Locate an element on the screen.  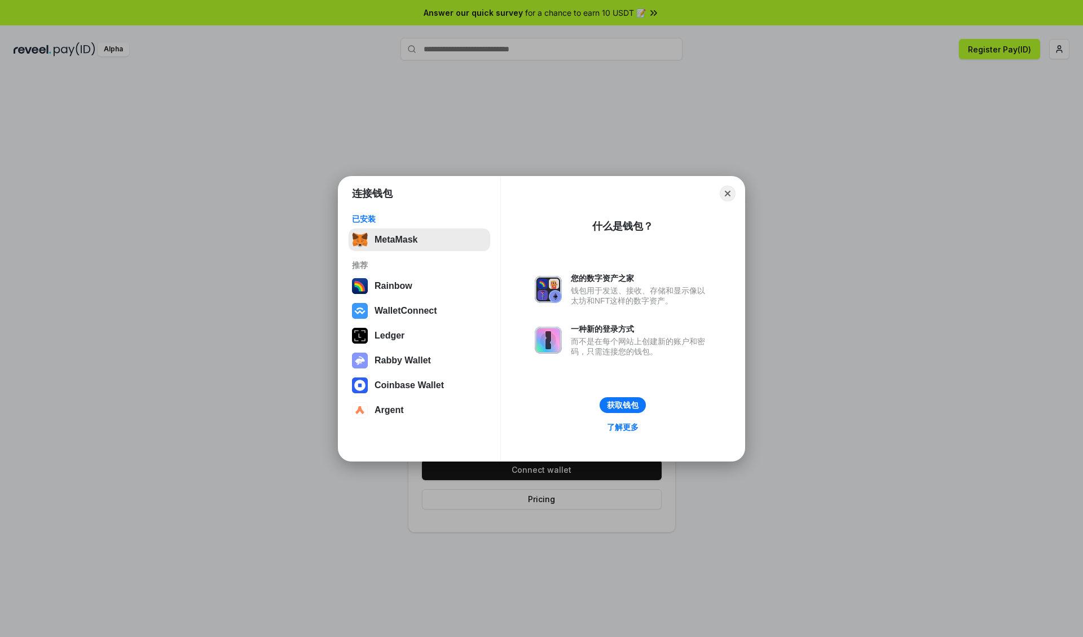
img: svg+xml,%3Csvg%20width%3D%22120%22%20height%3D%22120%22%20viewBox%3D%220%200%20120%20120%22%20fil... is located at coordinates (360, 286).